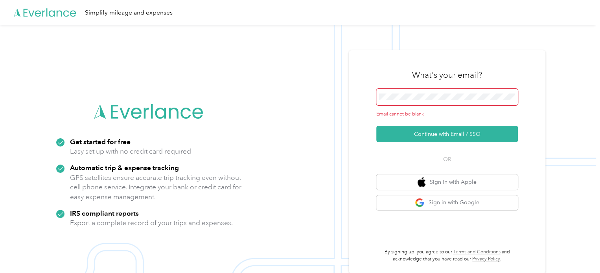 The width and height of the screenshot is (600, 273). Describe the element at coordinates (156, 187) in the screenshot. I see `p: GPS satellites ensure accurate trip tracking even without cell phone service. Integrate your bank...` at that location.